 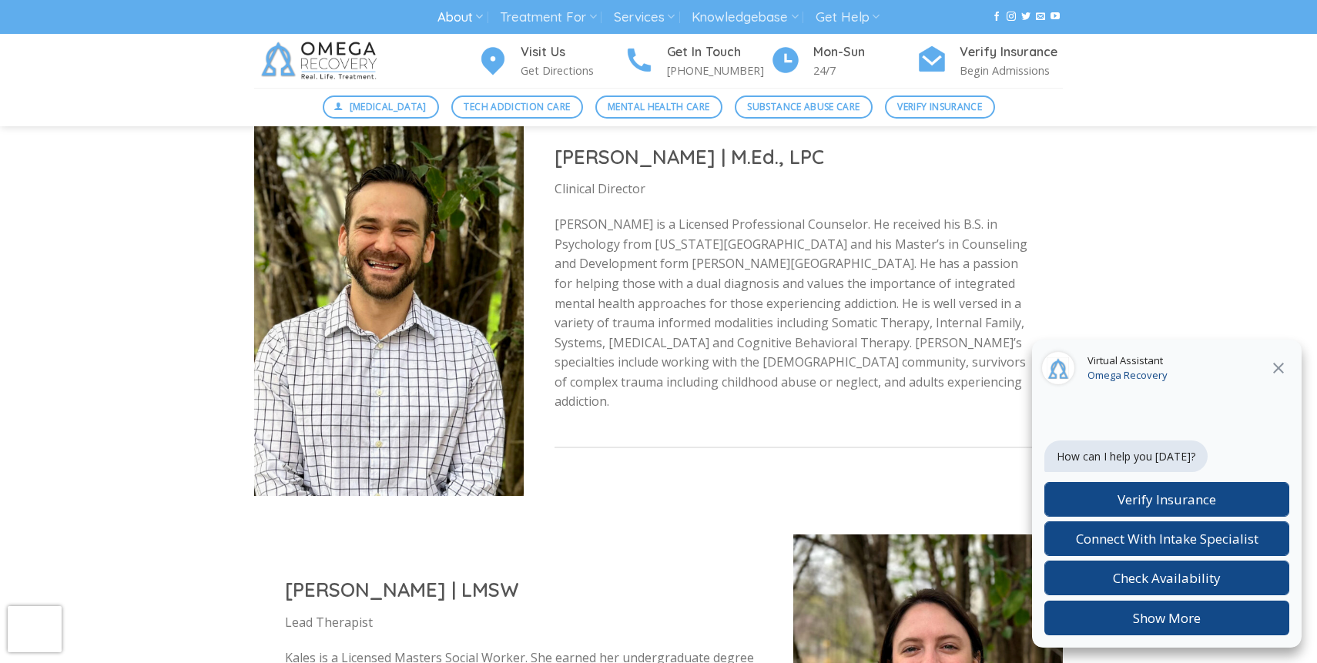 I want to click on a: Visit Us Get Directions, so click(x=551, y=61).